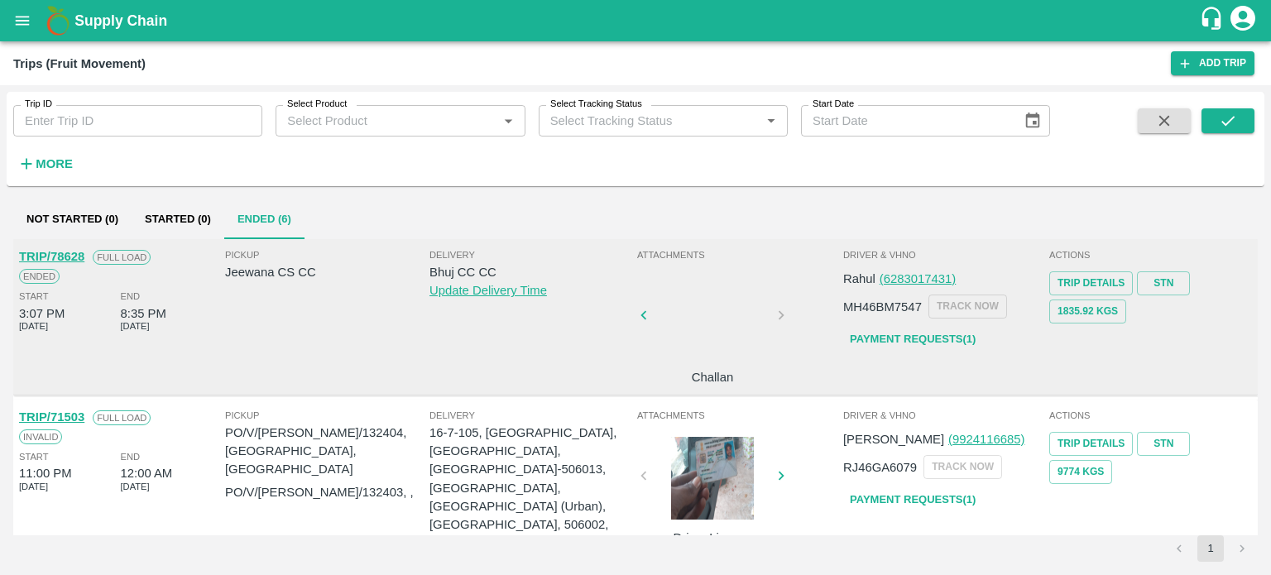  What do you see at coordinates (882, 307) in the screenshot?
I see `p: MH46BM7547` at bounding box center [882, 307].